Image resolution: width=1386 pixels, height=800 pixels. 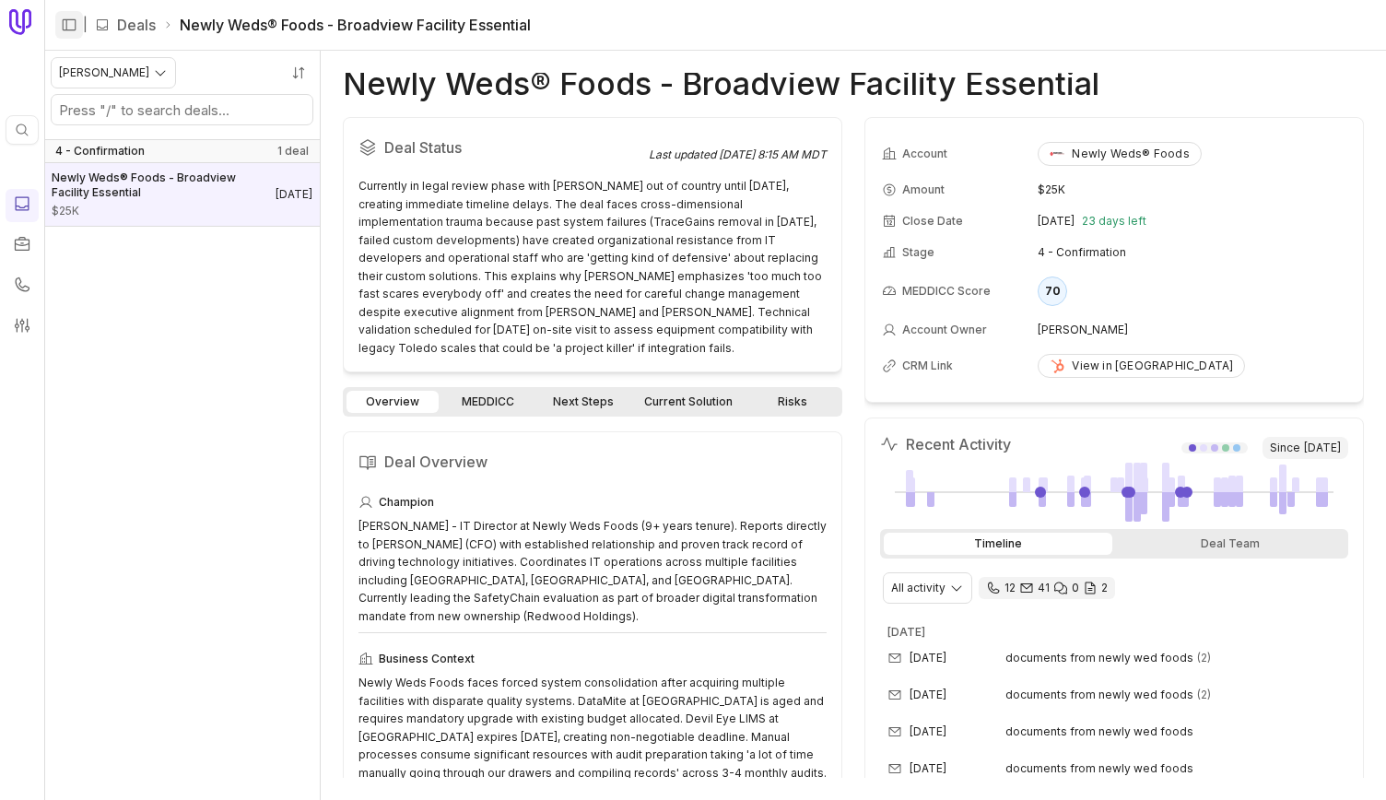 What do you see at coordinates (721, 84) in the screenshot?
I see `h1: Newly Weds® Foods - Broadview Facility Essential` at bounding box center [721, 84].